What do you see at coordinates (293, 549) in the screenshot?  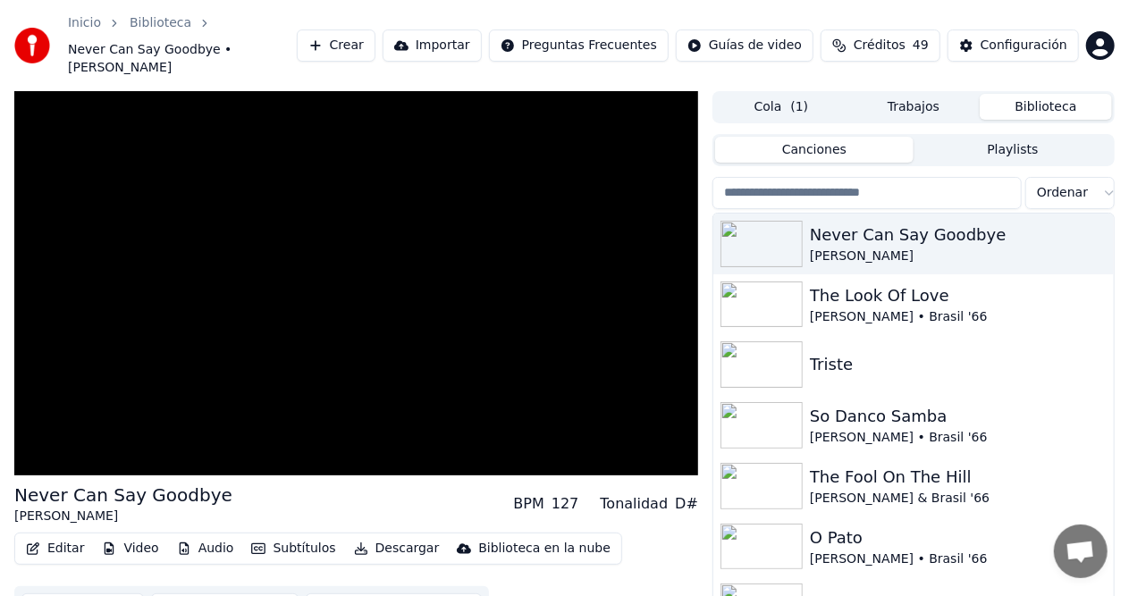 I see `button: Subtítulos` at bounding box center [293, 549].